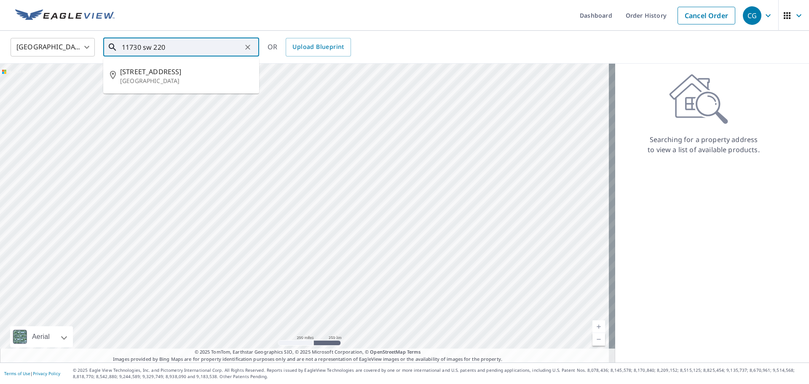 The width and height of the screenshot is (809, 384). What do you see at coordinates (704, 145) in the screenshot?
I see `p: Searching for a property address to view a list of available products.` at bounding box center [704, 145].